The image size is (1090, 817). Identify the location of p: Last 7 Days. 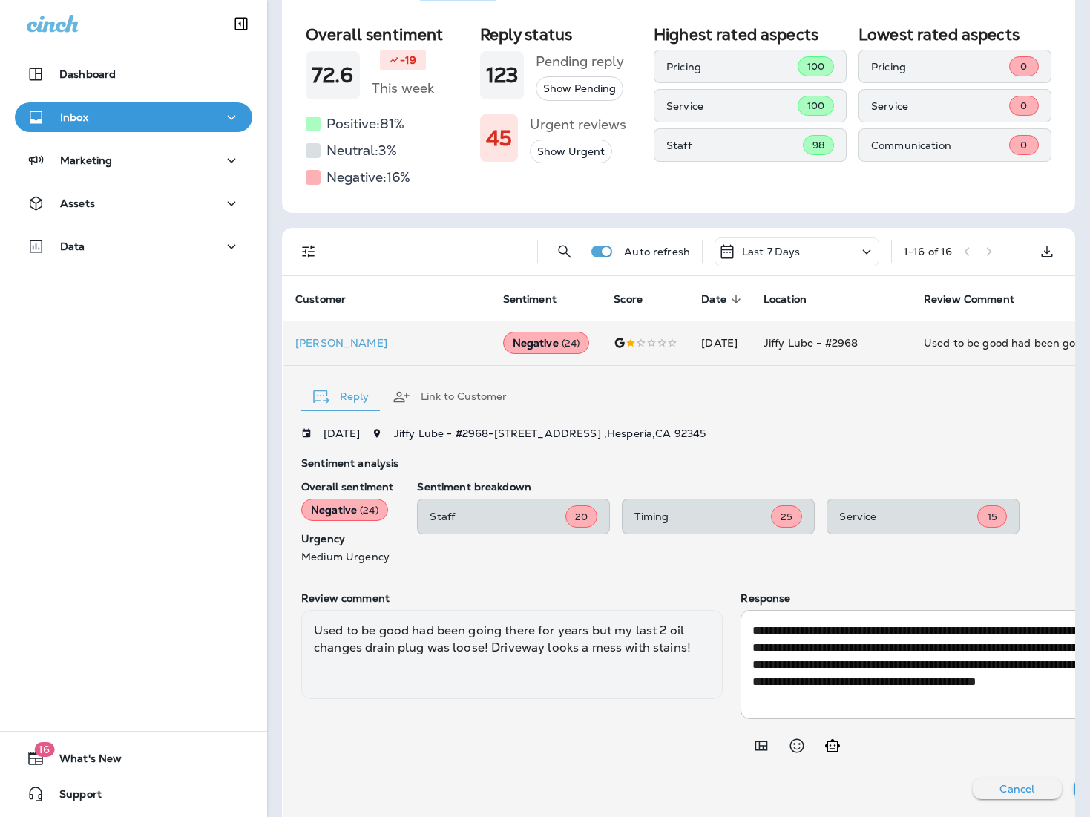
(771, 252).